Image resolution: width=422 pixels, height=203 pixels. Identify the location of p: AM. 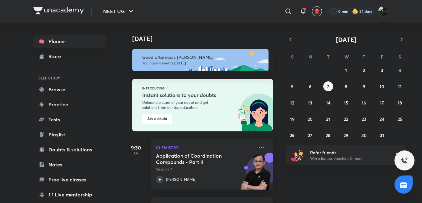
(136, 153).